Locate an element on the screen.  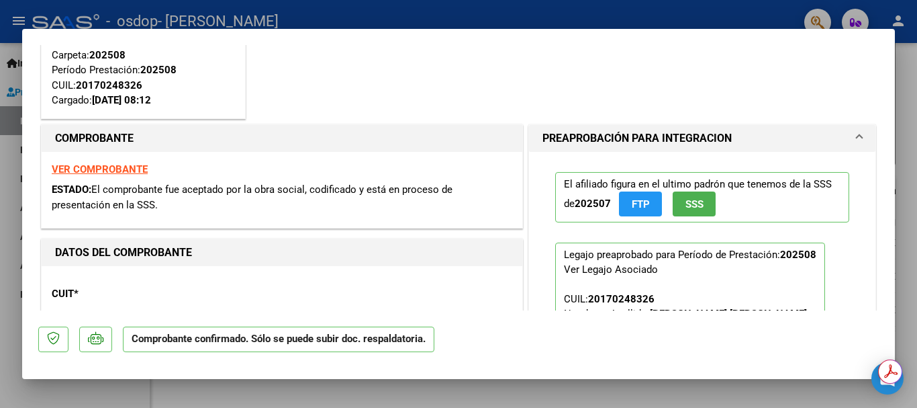
a: VER COMPROBANTE is located at coordinates (99, 169).